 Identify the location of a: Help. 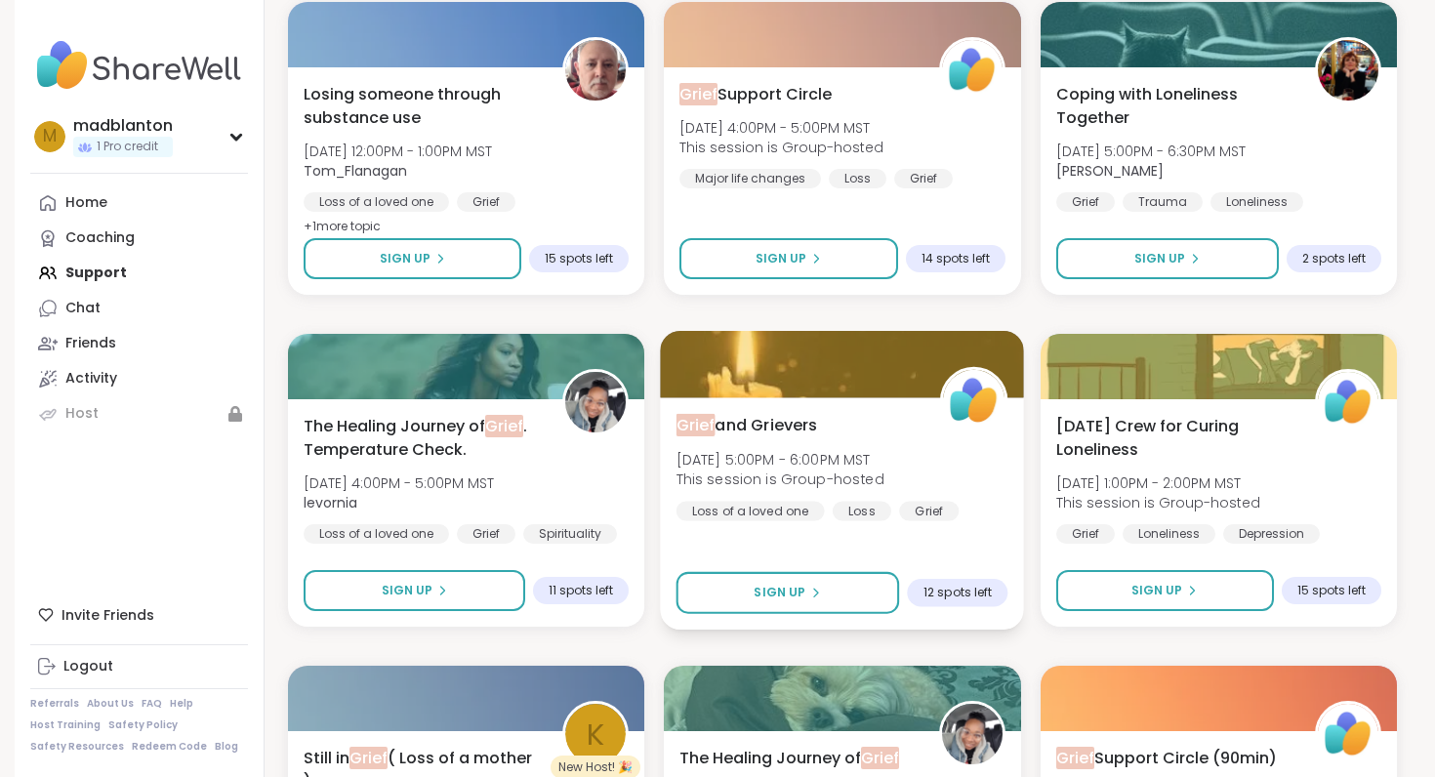
(182, 704).